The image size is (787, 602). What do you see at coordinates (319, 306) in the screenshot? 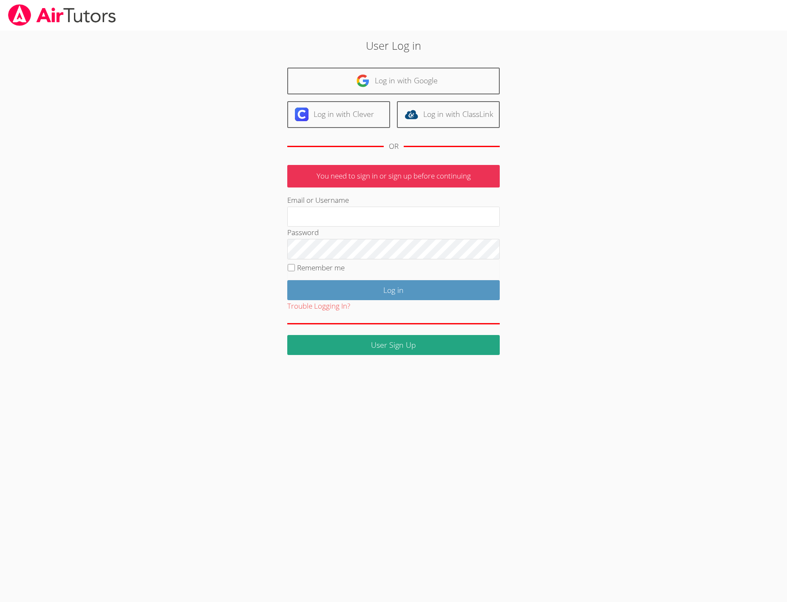
I see `button: Trouble Logging In?` at bounding box center [319, 306].